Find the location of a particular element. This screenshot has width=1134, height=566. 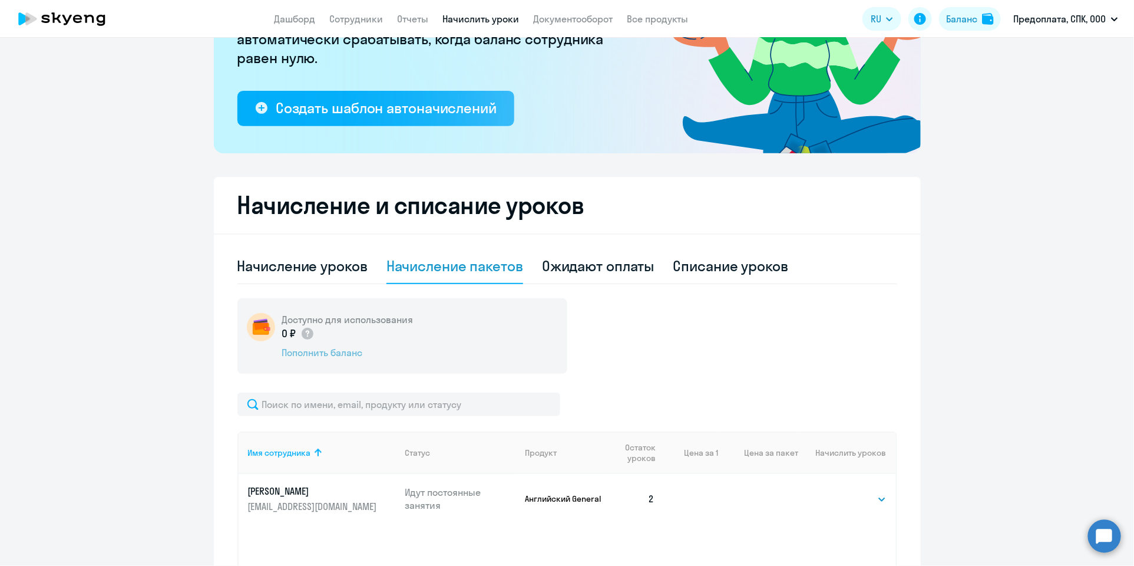

td: 2 is located at coordinates (635, 498).